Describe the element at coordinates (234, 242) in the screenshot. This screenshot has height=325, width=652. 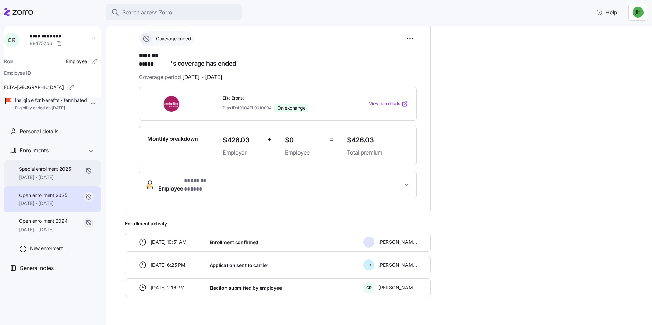
I see `span: Enrollment confirmed` at that location.